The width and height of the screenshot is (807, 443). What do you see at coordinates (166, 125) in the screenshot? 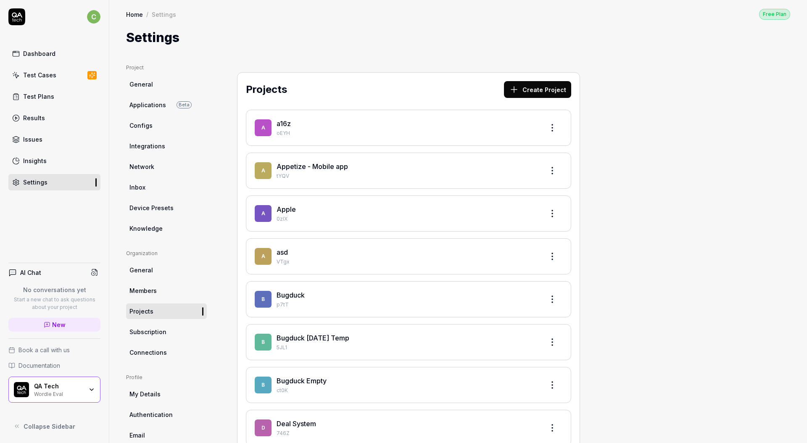
I see `a: Configs` at bounding box center [166, 125].